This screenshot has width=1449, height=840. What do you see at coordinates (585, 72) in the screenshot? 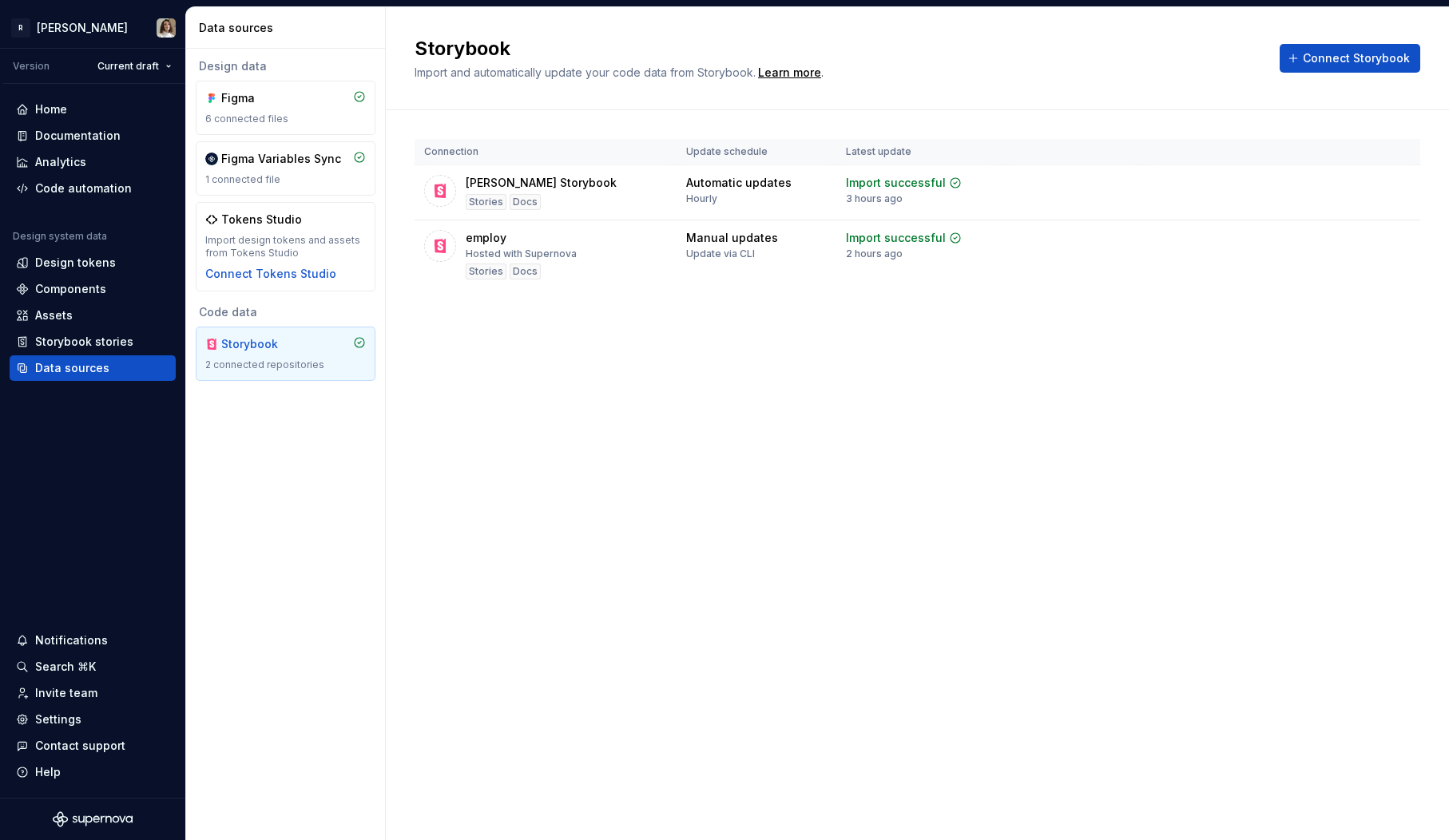
I see `span: Import and automatically update your code data from Storybook.` at bounding box center [585, 72].